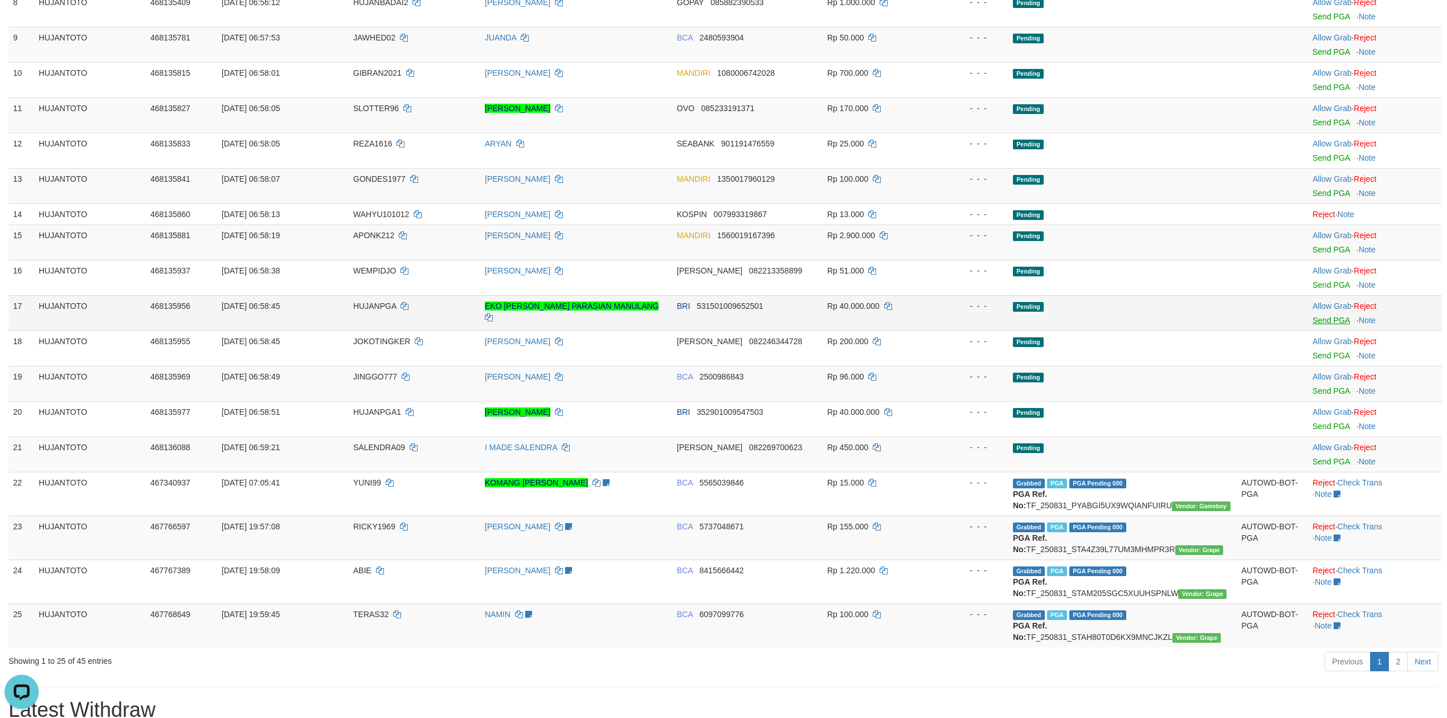  I want to click on span: GIBRAN2021, so click(377, 73).